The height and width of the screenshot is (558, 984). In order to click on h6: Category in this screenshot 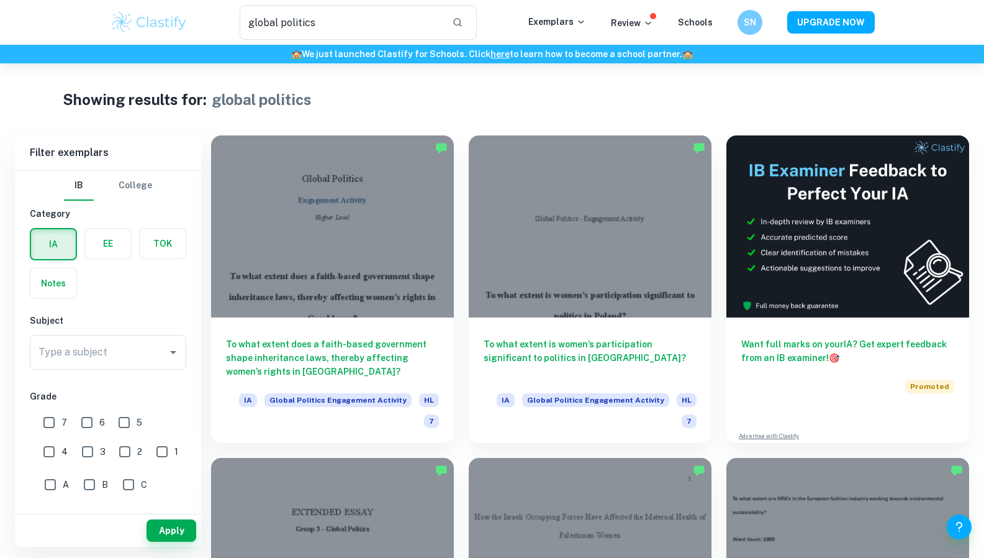, I will do `click(108, 214)`.